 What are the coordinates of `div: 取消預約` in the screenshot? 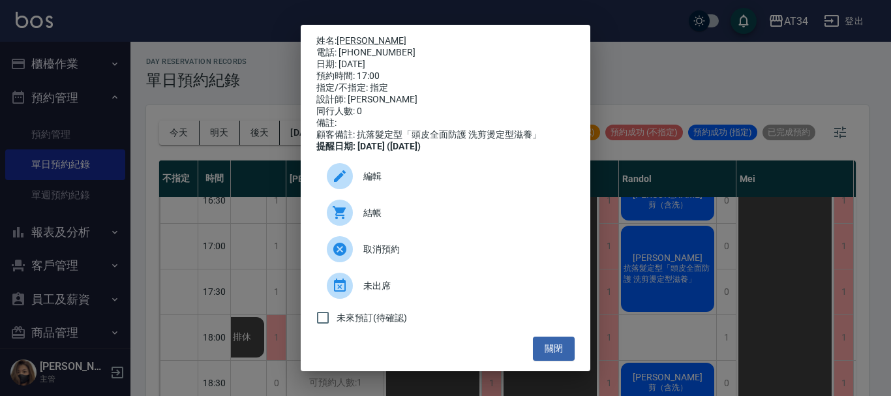 It's located at (445, 249).